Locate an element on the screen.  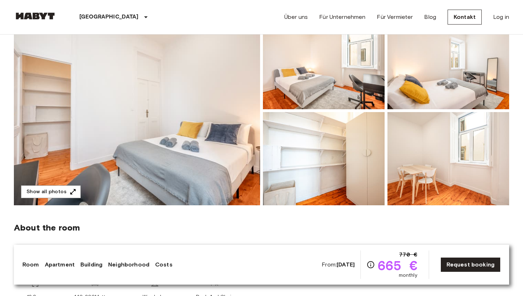
a: Blog is located at coordinates (430, 17).